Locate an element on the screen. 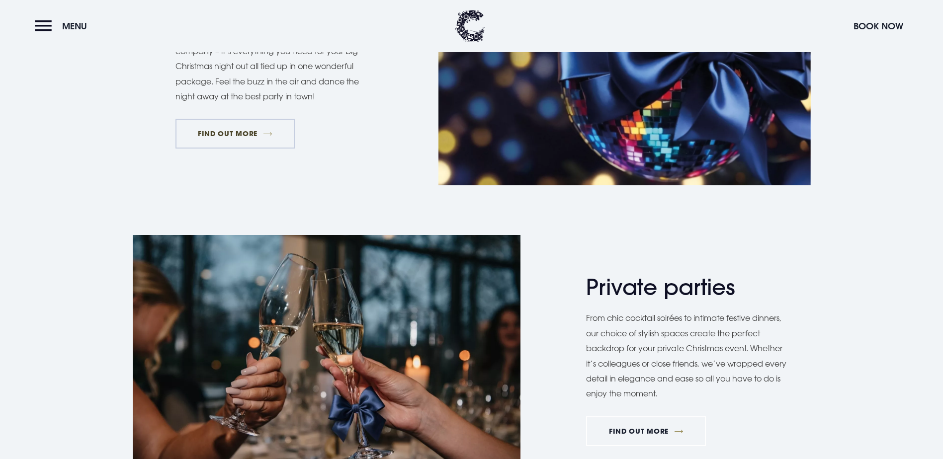 The height and width of the screenshot is (459, 943). img: Clandeboye Lodge is located at coordinates (470, 26).